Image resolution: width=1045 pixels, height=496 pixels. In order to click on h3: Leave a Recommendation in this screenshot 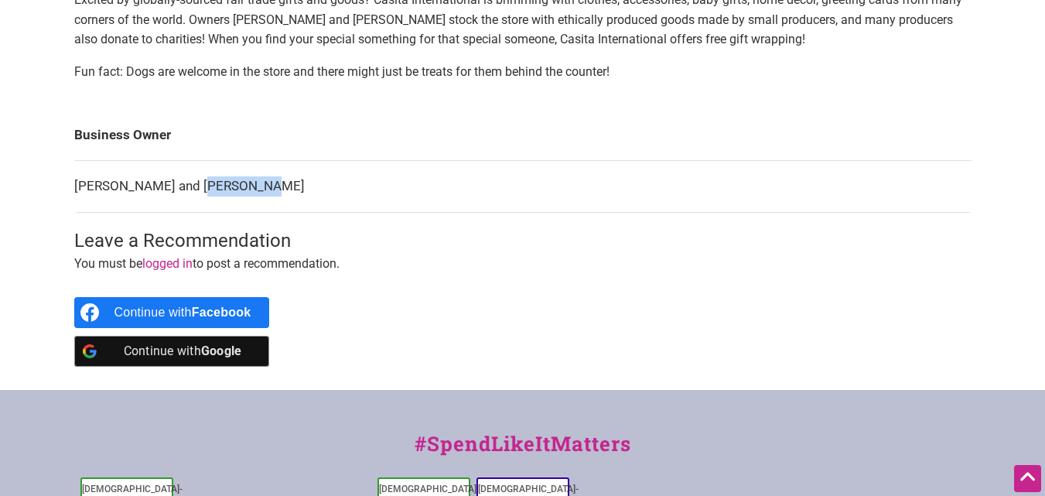, I will do `click(523, 241)`.